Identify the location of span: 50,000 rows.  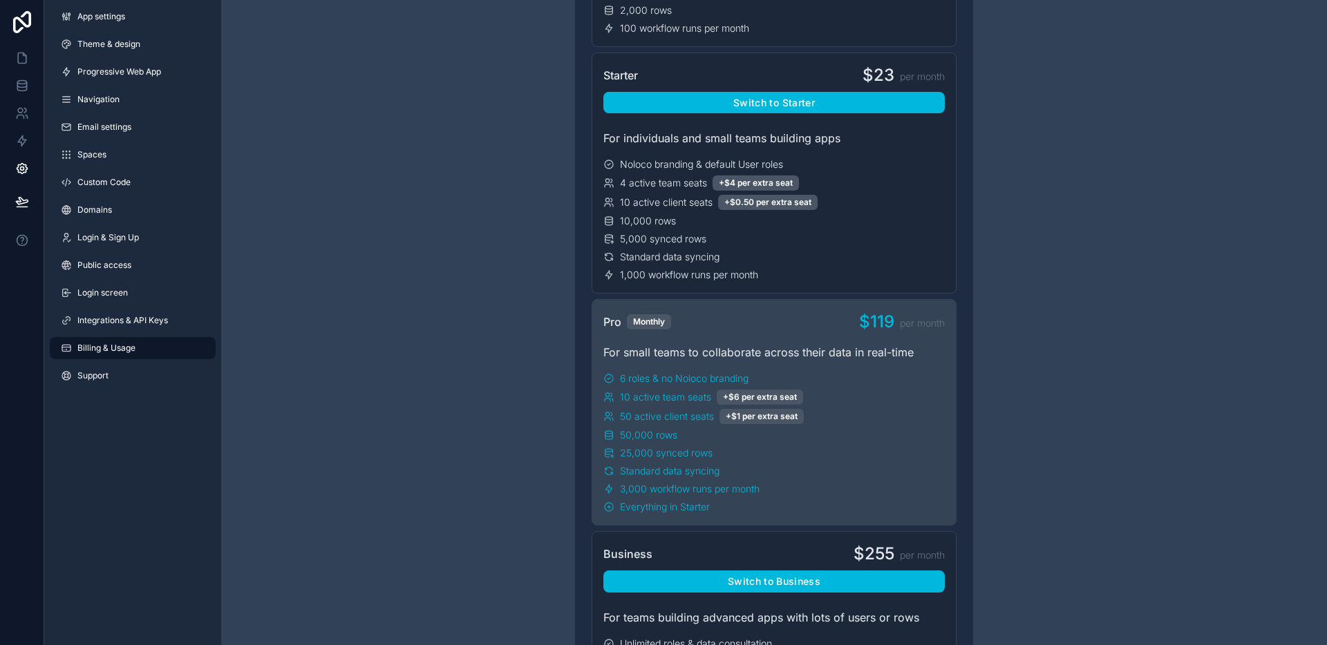
(648, 435).